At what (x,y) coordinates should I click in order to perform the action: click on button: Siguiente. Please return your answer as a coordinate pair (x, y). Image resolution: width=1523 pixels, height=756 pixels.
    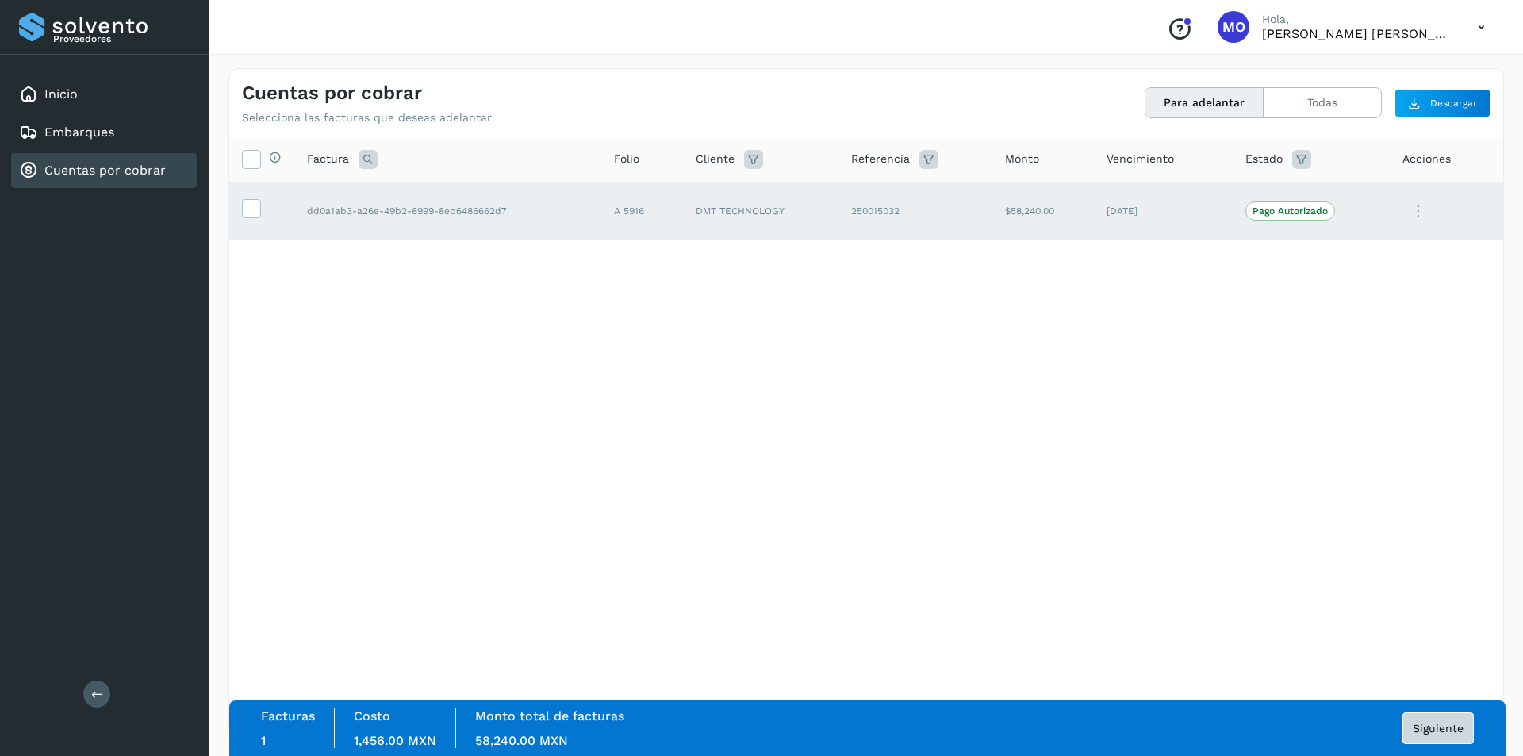
    Looking at the image, I should click on (1438, 728).